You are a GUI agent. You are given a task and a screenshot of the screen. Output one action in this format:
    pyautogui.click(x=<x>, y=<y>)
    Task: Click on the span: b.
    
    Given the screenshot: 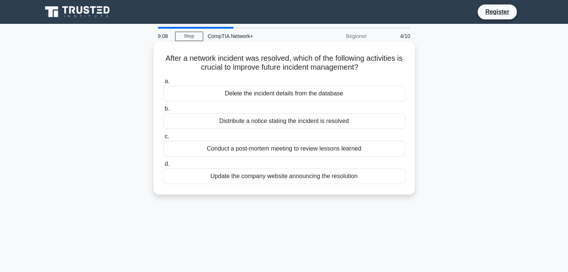 What is the action you would take?
    pyautogui.click(x=167, y=109)
    